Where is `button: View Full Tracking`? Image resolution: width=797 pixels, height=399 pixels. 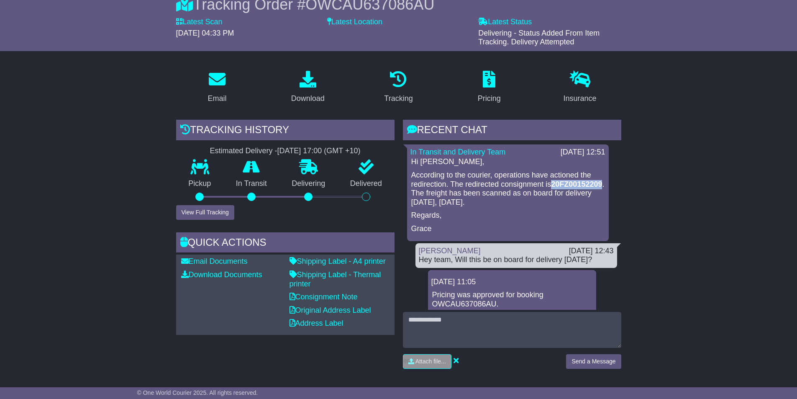
button: View Full Tracking is located at coordinates (205, 212).